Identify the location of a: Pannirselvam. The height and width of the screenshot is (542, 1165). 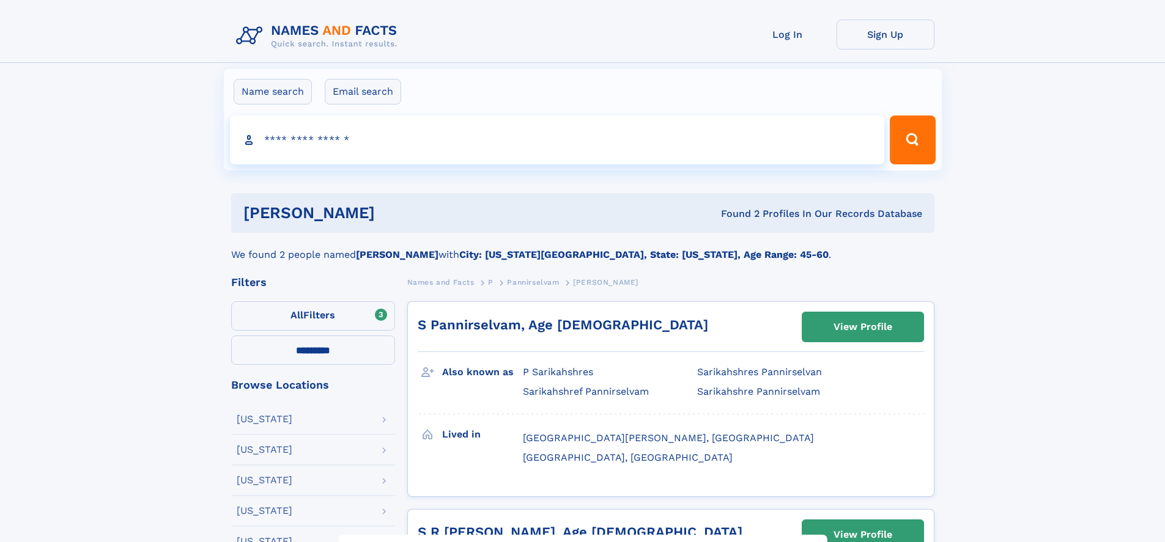
(533, 282).